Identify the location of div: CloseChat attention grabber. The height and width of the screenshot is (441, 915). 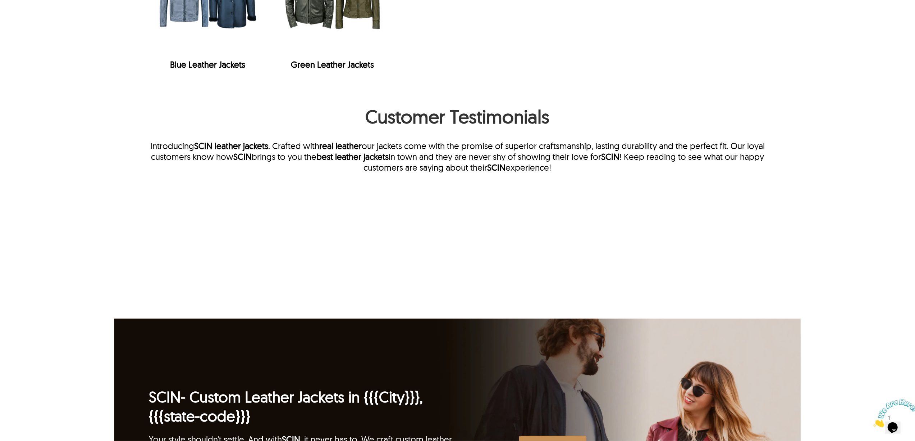
(22, 17).